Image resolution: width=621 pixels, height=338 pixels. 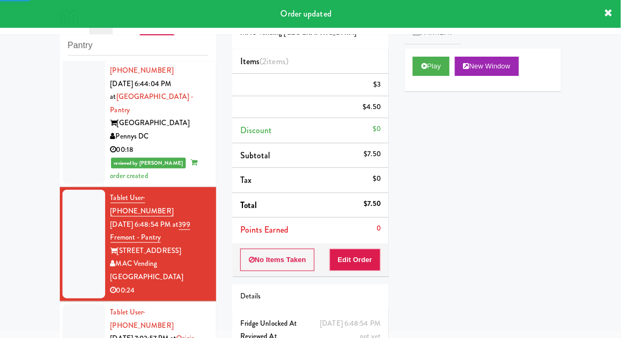 I want to click on span: (2 ), so click(x=274, y=61).